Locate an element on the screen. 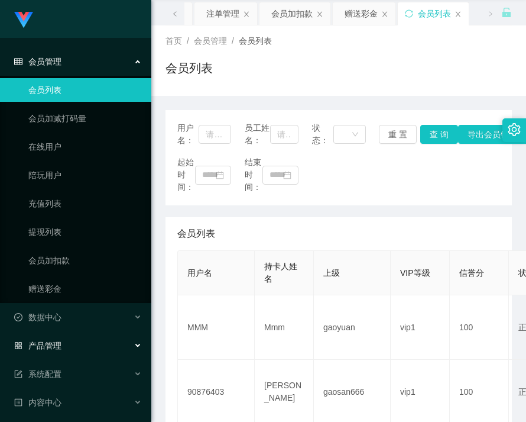 The height and width of the screenshot is (422, 526). a: 陪玩用户 is located at coordinates (85, 175).